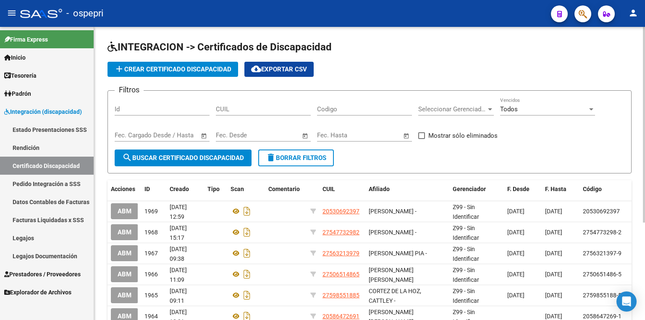 The width and height of the screenshot is (645, 320). I want to click on datatable-header-cell: Gerenciador, so click(477, 189).